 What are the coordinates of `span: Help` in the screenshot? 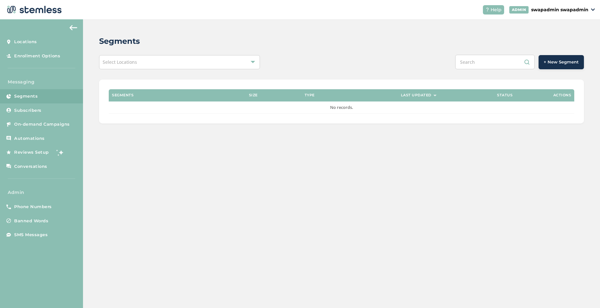 It's located at (496, 10).